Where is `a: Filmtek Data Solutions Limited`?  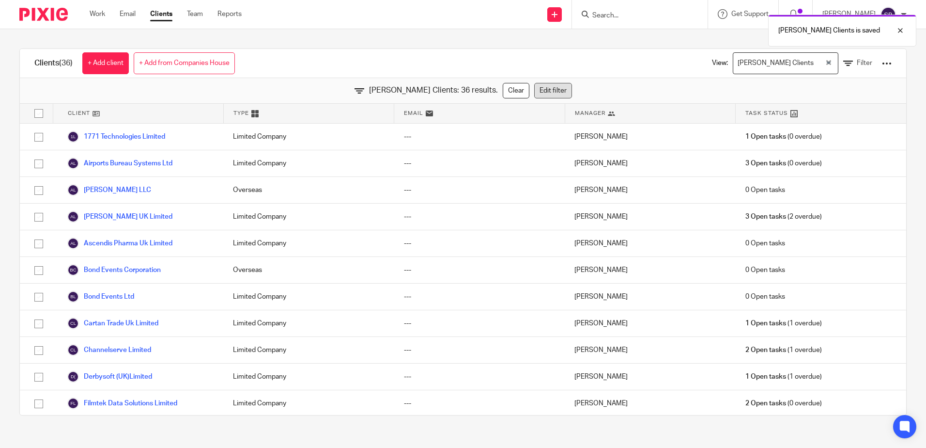
a: Filmtek Data Solutions Limited is located at coordinates (122, 403).